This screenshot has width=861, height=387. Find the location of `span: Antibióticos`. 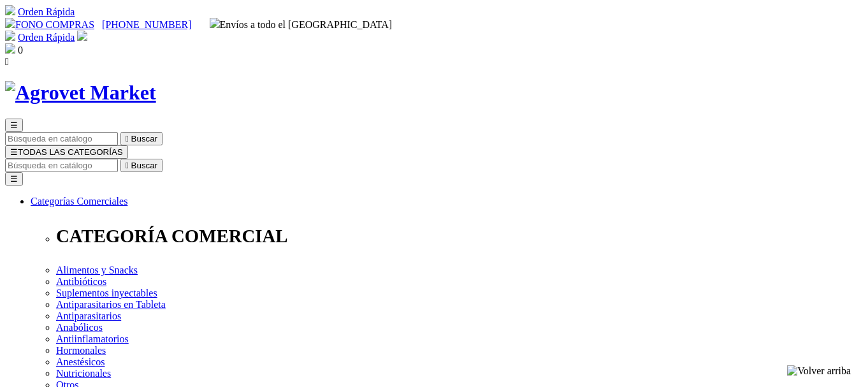

span: Antibióticos is located at coordinates (81, 281).